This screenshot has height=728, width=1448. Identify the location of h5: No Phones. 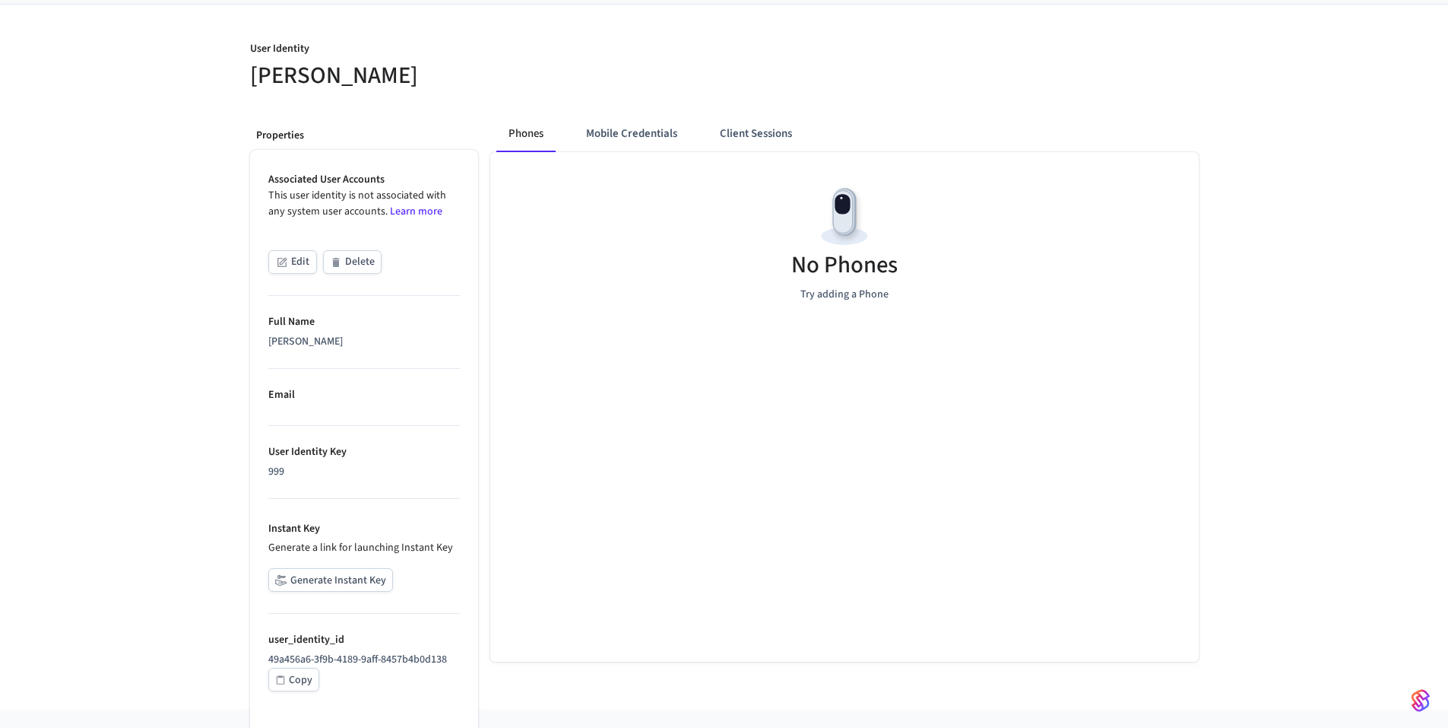
(845, 265).